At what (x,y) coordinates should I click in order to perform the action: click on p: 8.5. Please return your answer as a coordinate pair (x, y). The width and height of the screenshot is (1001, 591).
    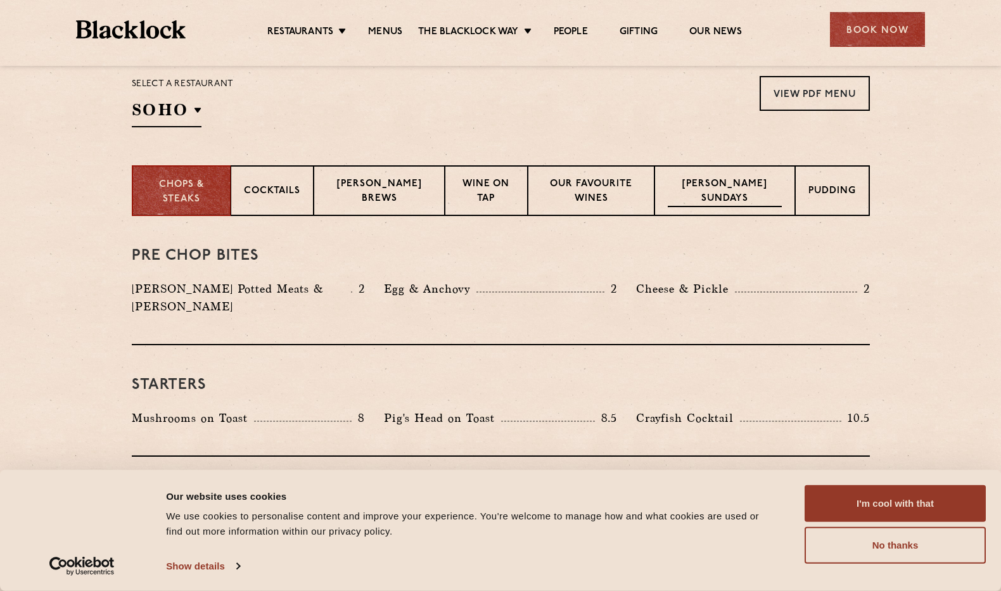
    Looking at the image, I should click on (606, 418).